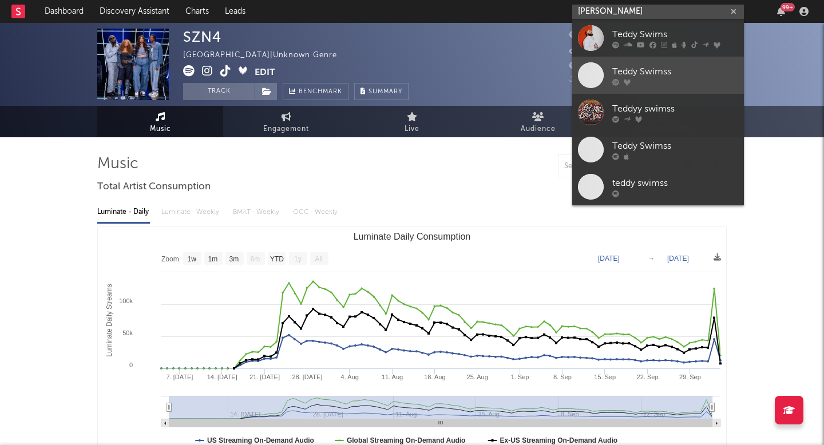 The image size is (824, 445). I want to click on a: Live, so click(412, 121).